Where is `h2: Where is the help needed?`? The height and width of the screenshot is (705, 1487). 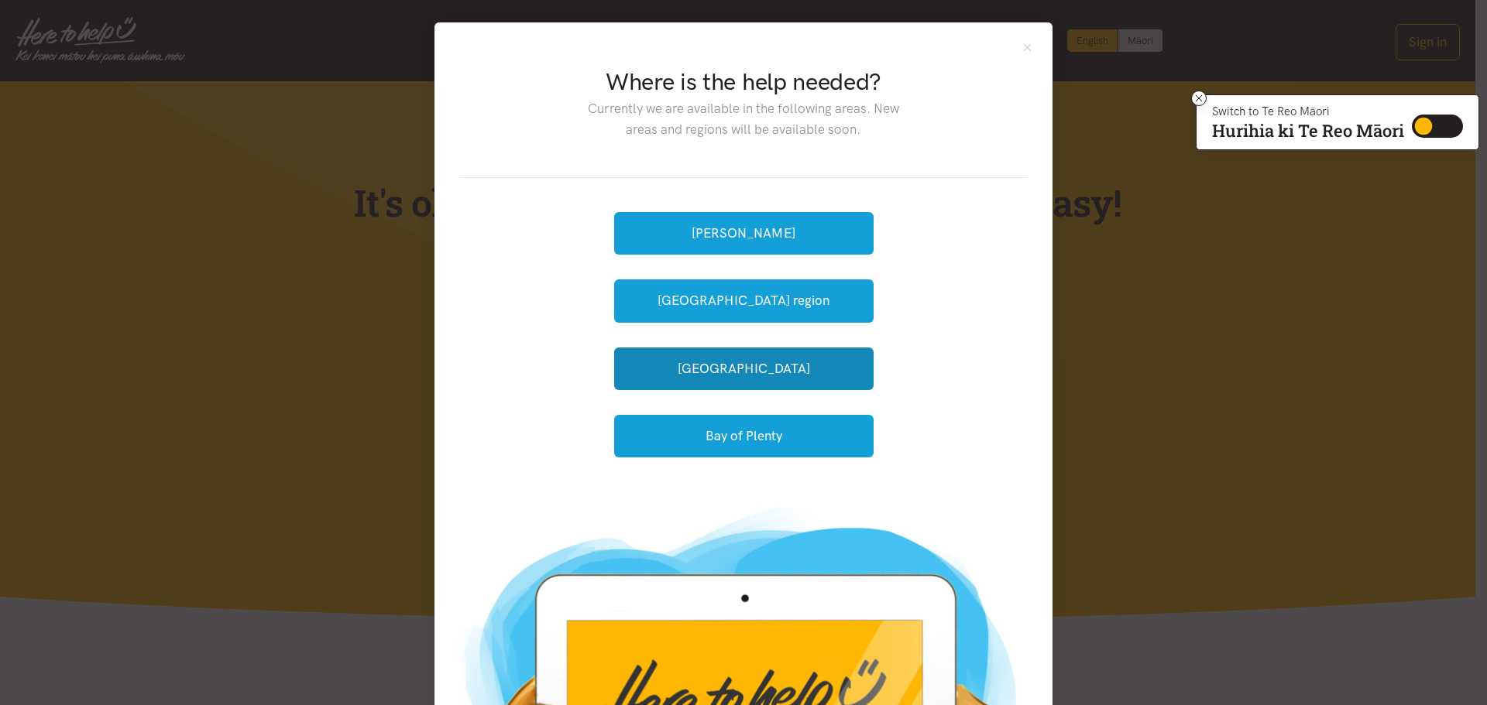
h2: Where is the help needed? is located at coordinates (743, 82).